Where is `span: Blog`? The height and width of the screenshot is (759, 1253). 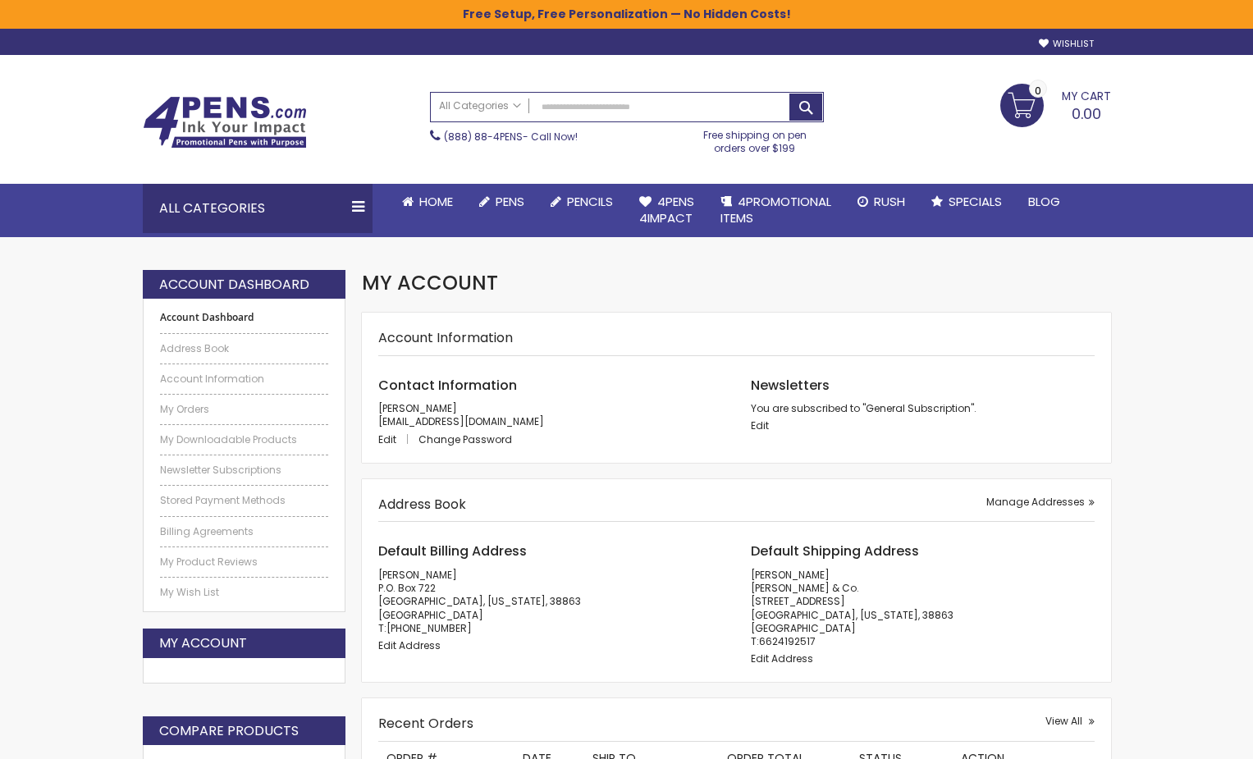 span: Blog is located at coordinates (1044, 201).